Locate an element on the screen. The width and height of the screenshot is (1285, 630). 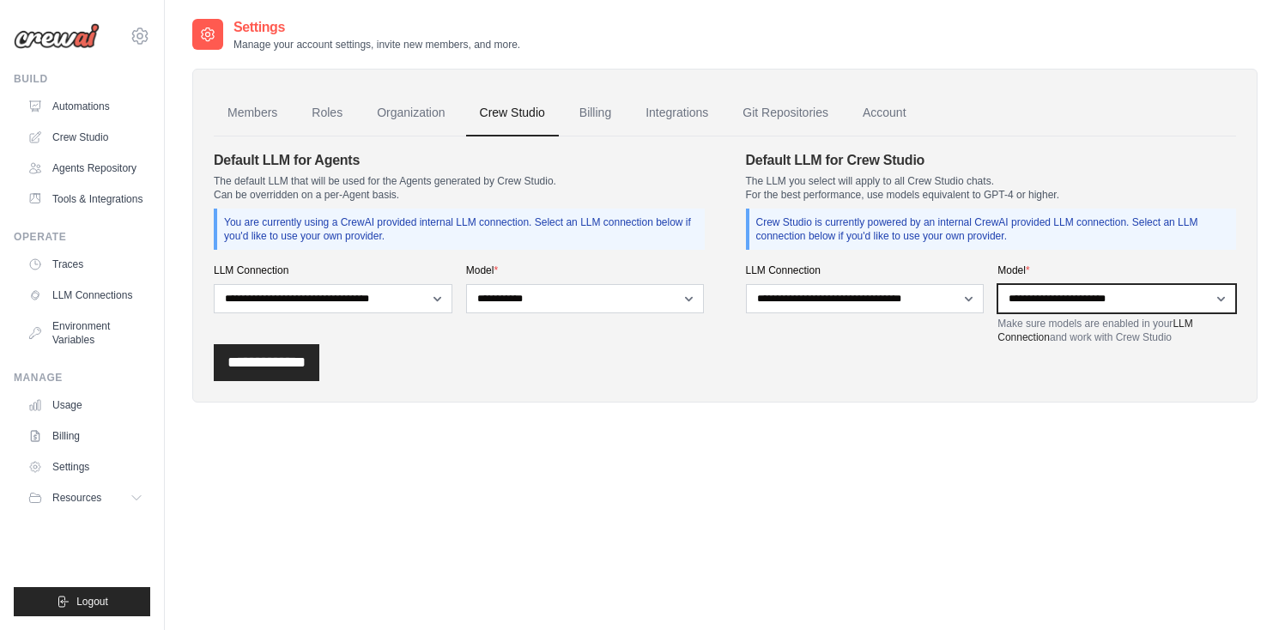
h4: Default LLM for Crew Studio is located at coordinates (992, 161).